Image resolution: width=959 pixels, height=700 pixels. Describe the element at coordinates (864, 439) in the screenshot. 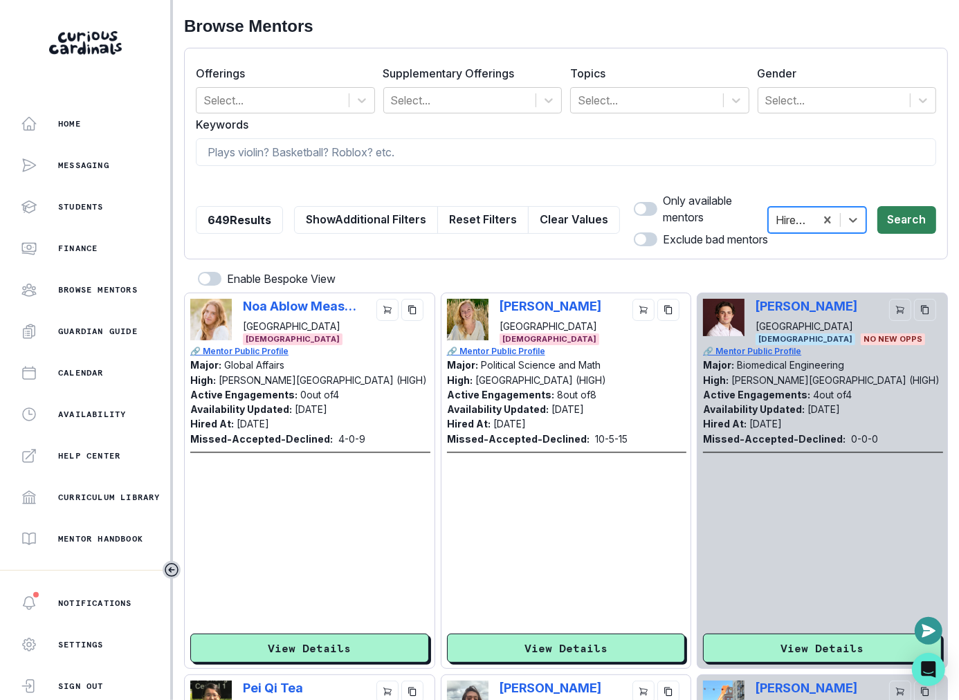

I see `p: 0 - 0 - 0` at that location.